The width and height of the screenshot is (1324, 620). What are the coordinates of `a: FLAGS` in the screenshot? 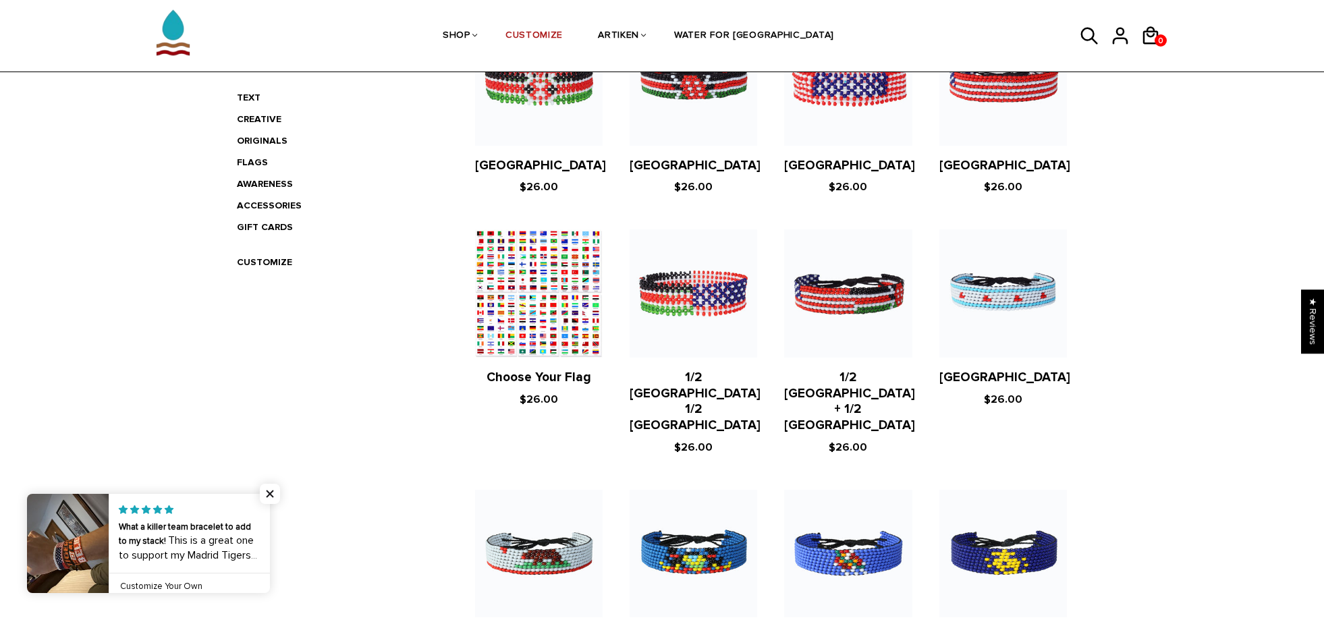 It's located at (252, 162).